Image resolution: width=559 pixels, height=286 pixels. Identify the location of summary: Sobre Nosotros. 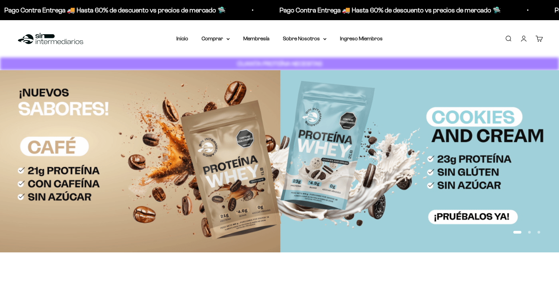
(305, 39).